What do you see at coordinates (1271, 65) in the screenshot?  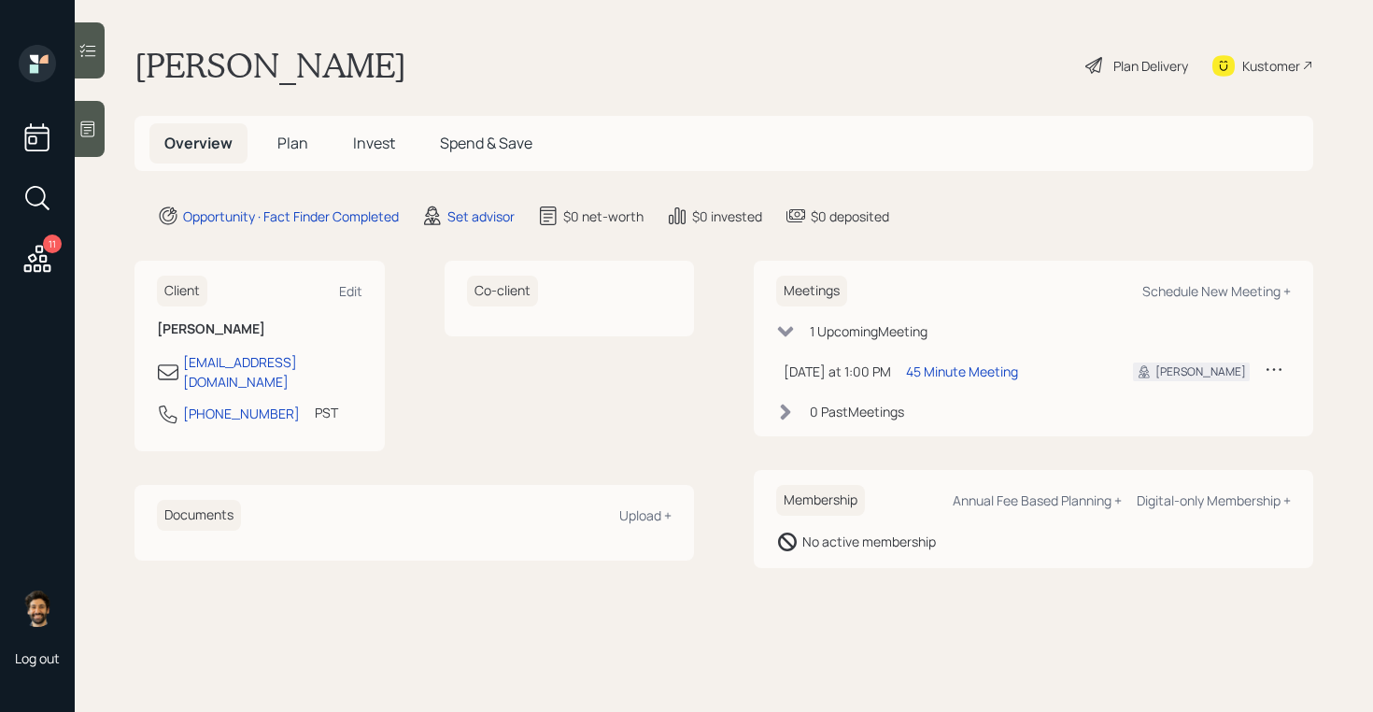 I see `div: Kustomer` at bounding box center [1271, 65].